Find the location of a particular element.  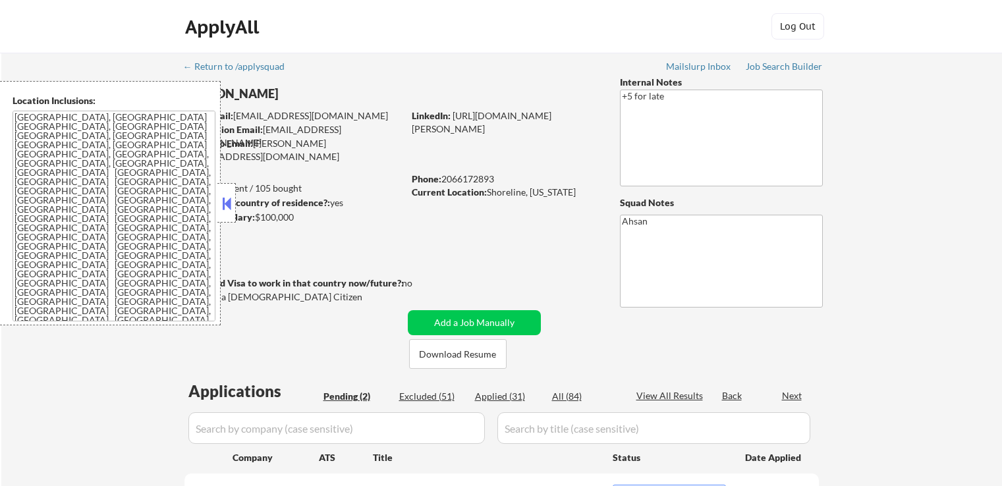

div: View All Results is located at coordinates (671, 396).